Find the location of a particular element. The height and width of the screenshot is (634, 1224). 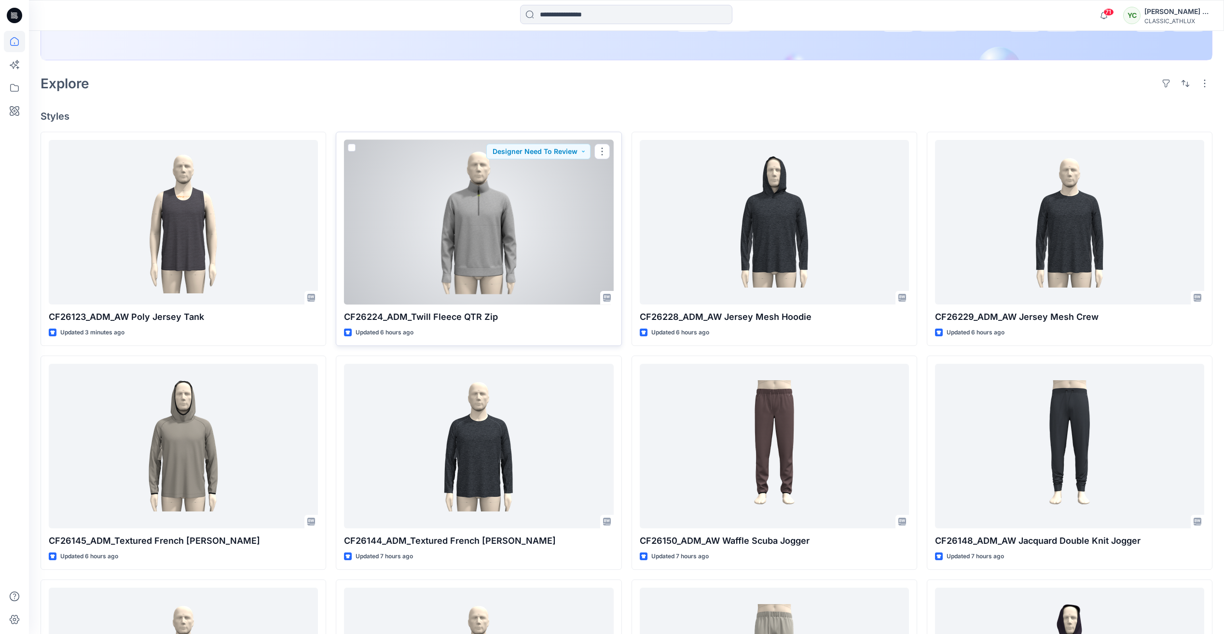

h4: Styles is located at coordinates (626, 116).